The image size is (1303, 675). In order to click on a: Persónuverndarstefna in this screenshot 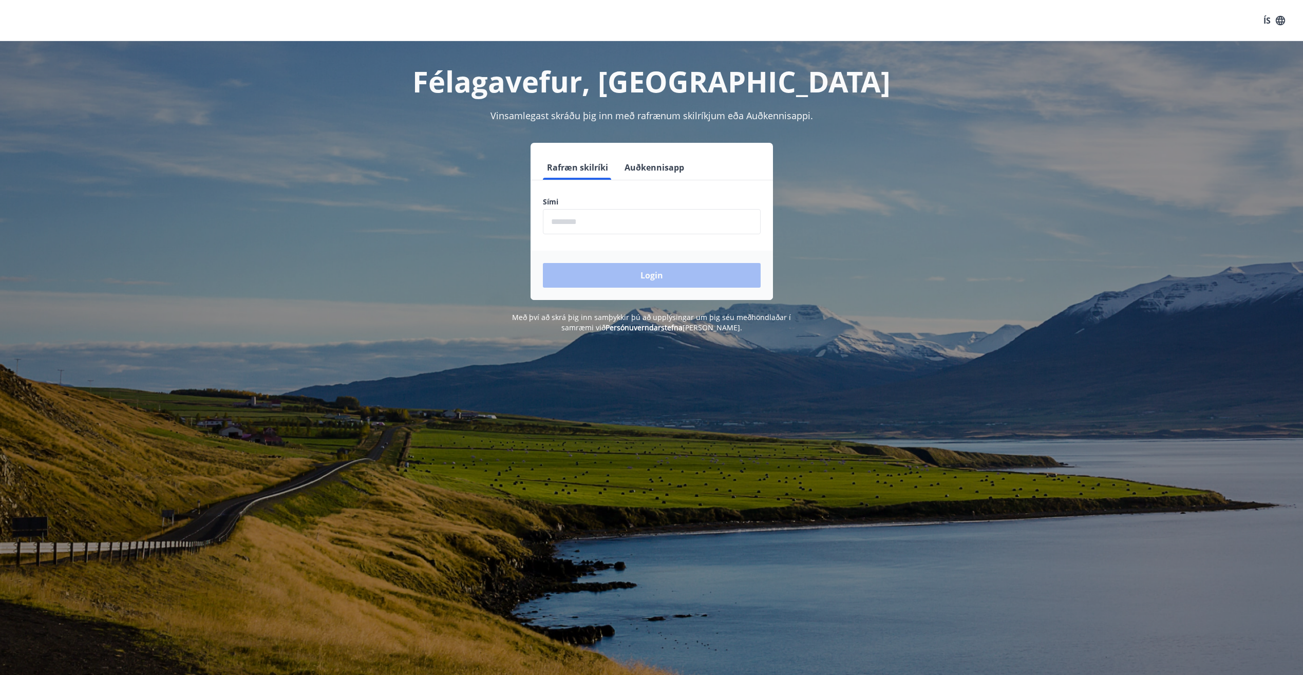, I will do `click(644, 327)`.